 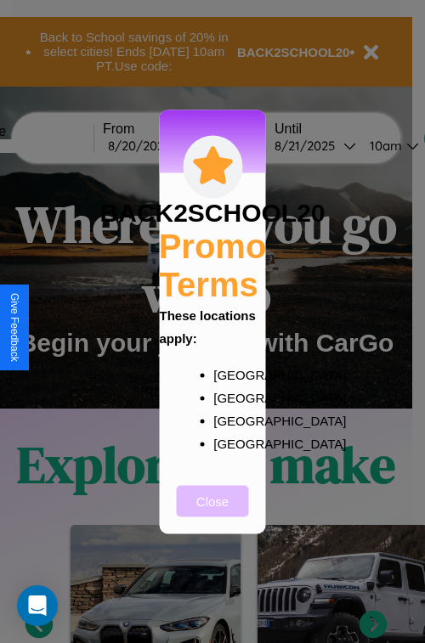 I want to click on h3: BACK2SCHOOL20, so click(x=212, y=213).